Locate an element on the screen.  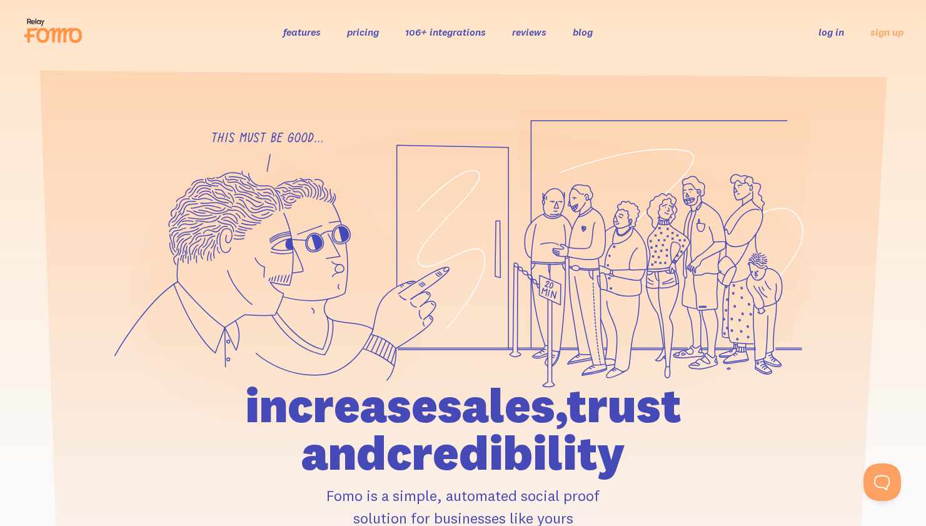
a: pricing is located at coordinates (363, 32).